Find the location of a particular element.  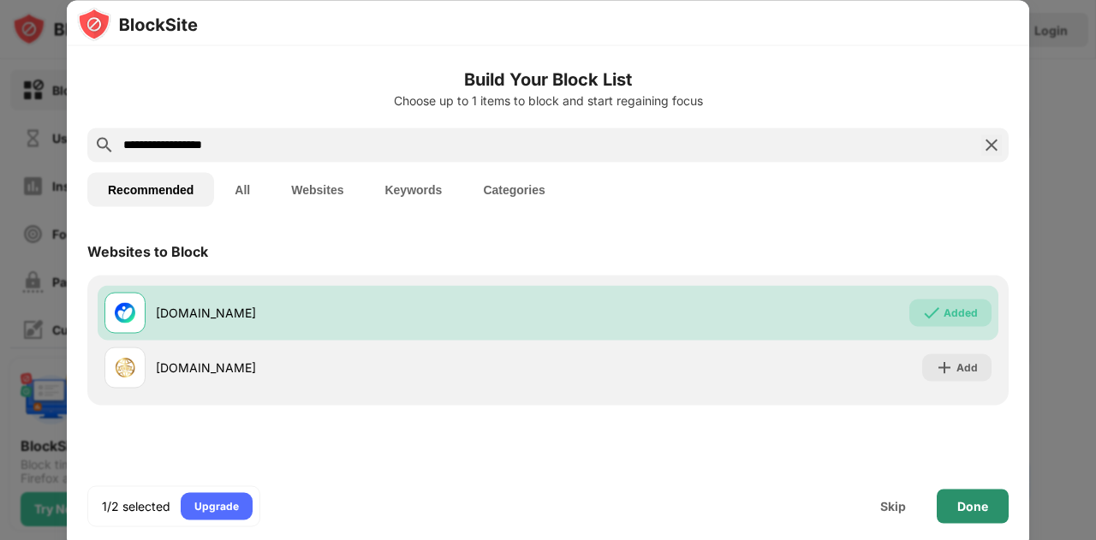

div: Upgrade is located at coordinates (217, 506).